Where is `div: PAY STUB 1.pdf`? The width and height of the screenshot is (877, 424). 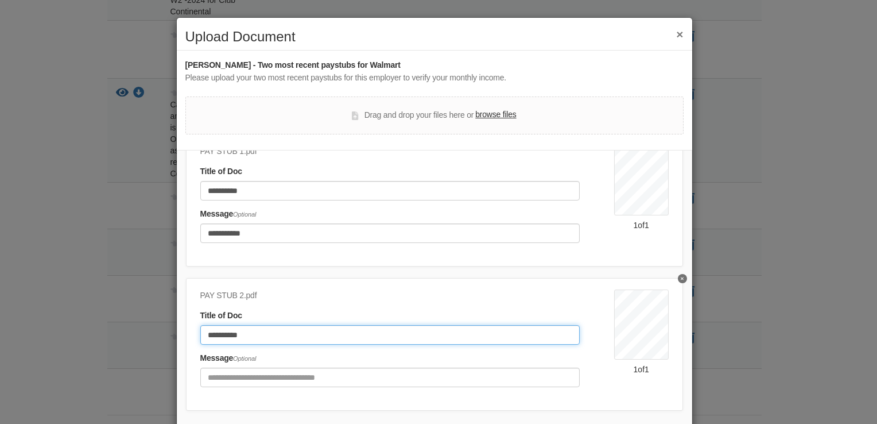 div: PAY STUB 1.pdf is located at coordinates (390, 152).